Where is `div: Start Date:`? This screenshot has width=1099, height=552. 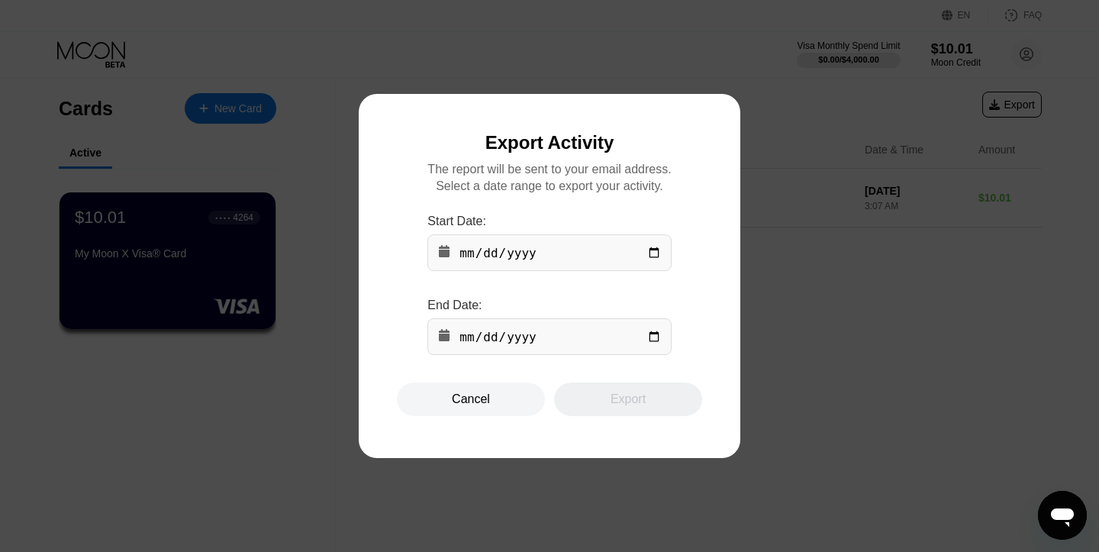
div: Start Date: is located at coordinates (549, 221).